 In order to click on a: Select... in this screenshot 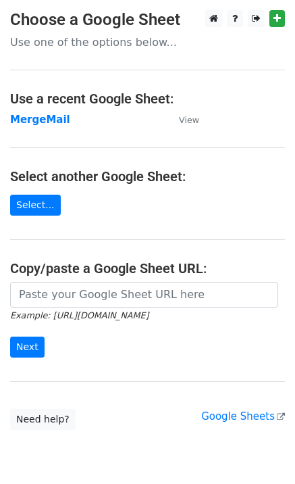, I will do `click(35, 205)`.